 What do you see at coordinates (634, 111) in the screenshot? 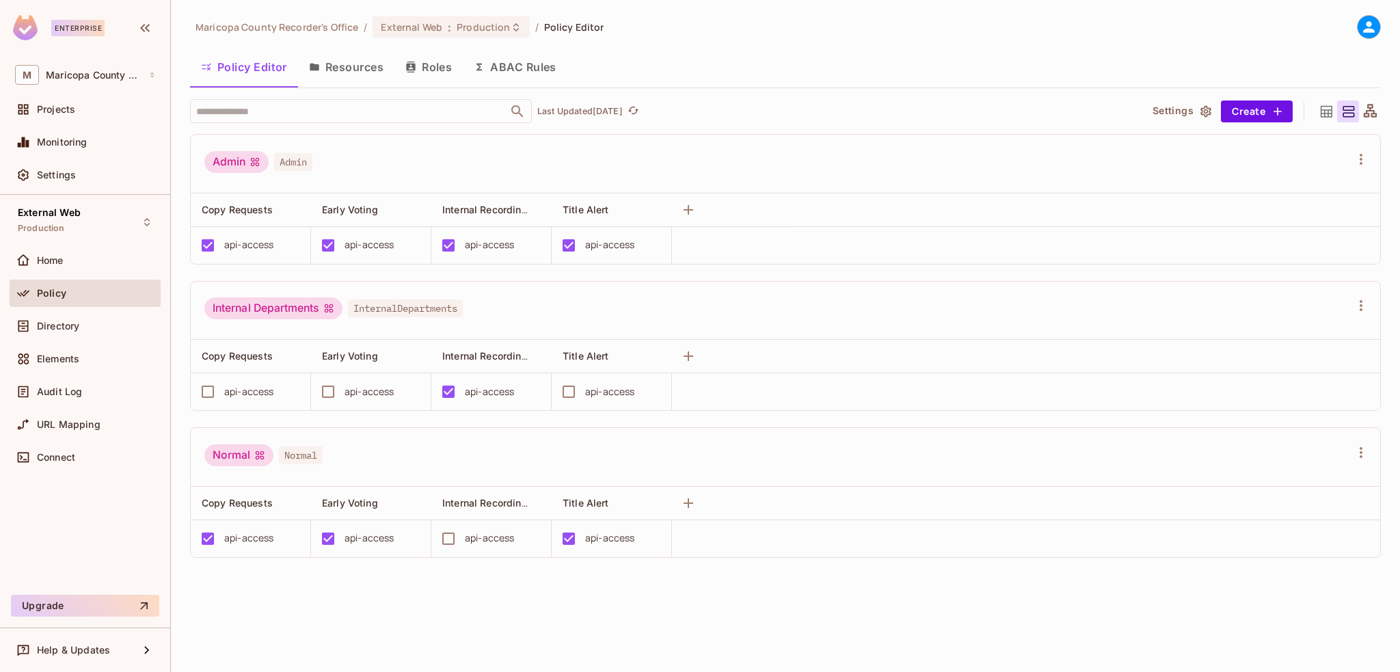
I see `button: refresh` at bounding box center [634, 111].